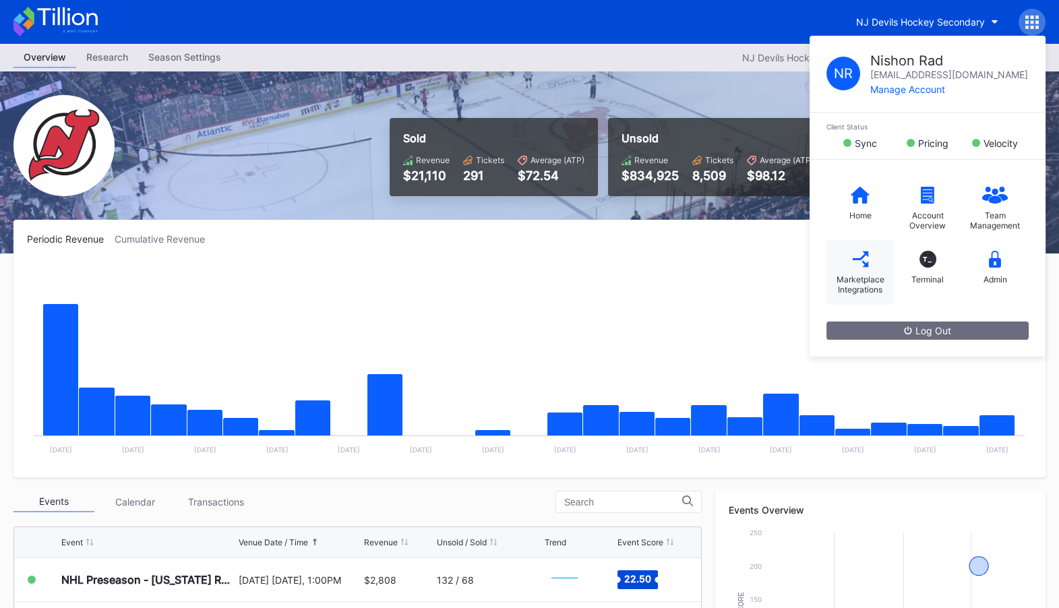 This screenshot has width=1059, height=608. Describe the element at coordinates (756, 599) in the screenshot. I see `text: 150` at that location.